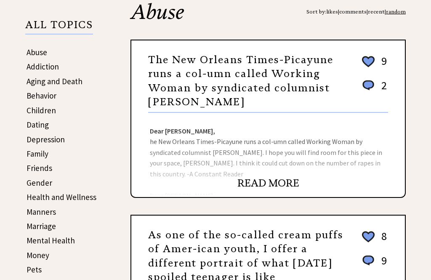 Image resolution: width=431 pixels, height=280 pixels. What do you see at coordinates (41, 212) in the screenshot?
I see `a: Manners` at bounding box center [41, 212].